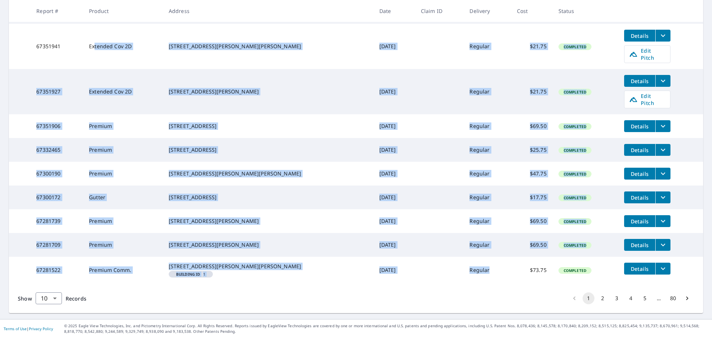  Describe the element at coordinates (631, 298) in the screenshot. I see `nav: pagination navigation` at that location.